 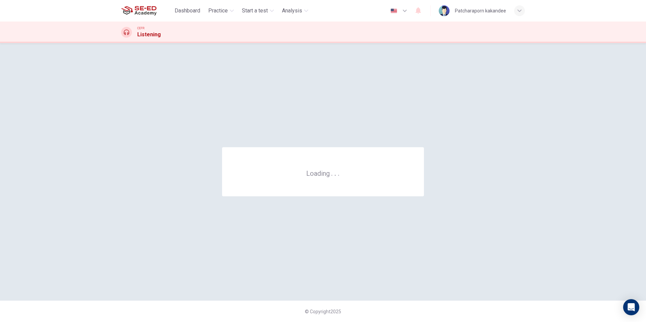 I want to click on h6: Loading, so click(x=323, y=173).